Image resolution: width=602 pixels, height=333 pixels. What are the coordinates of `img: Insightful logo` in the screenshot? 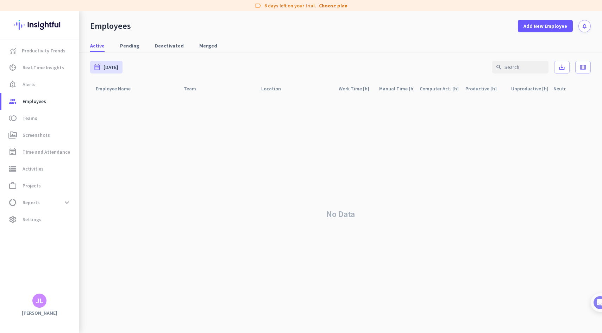 It's located at (39, 25).